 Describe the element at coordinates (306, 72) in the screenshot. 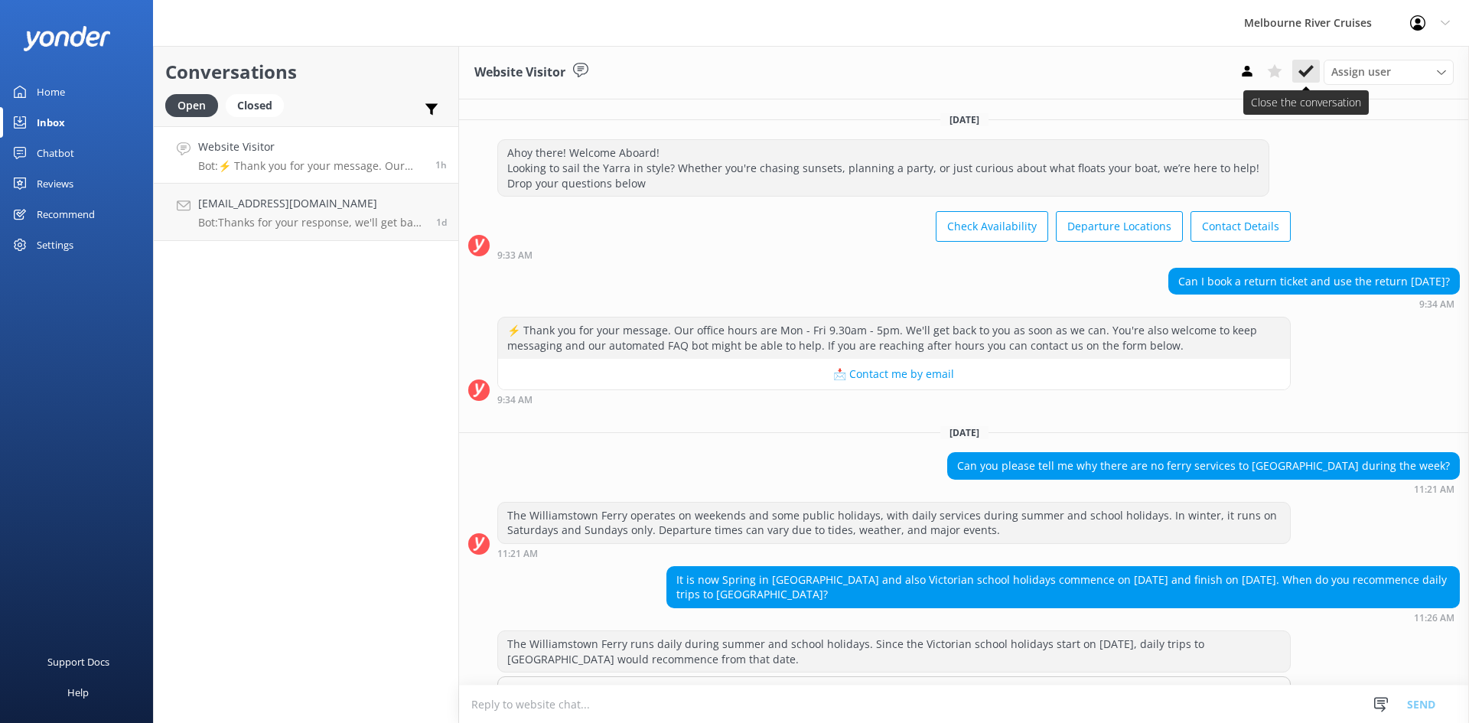

I see `h2: Conversations` at that location.